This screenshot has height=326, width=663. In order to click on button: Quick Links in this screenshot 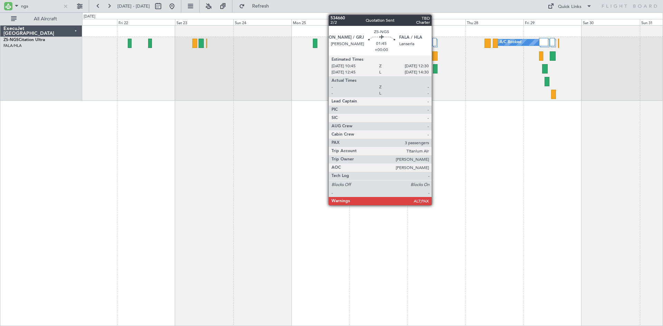, I will do `click(570, 6)`.